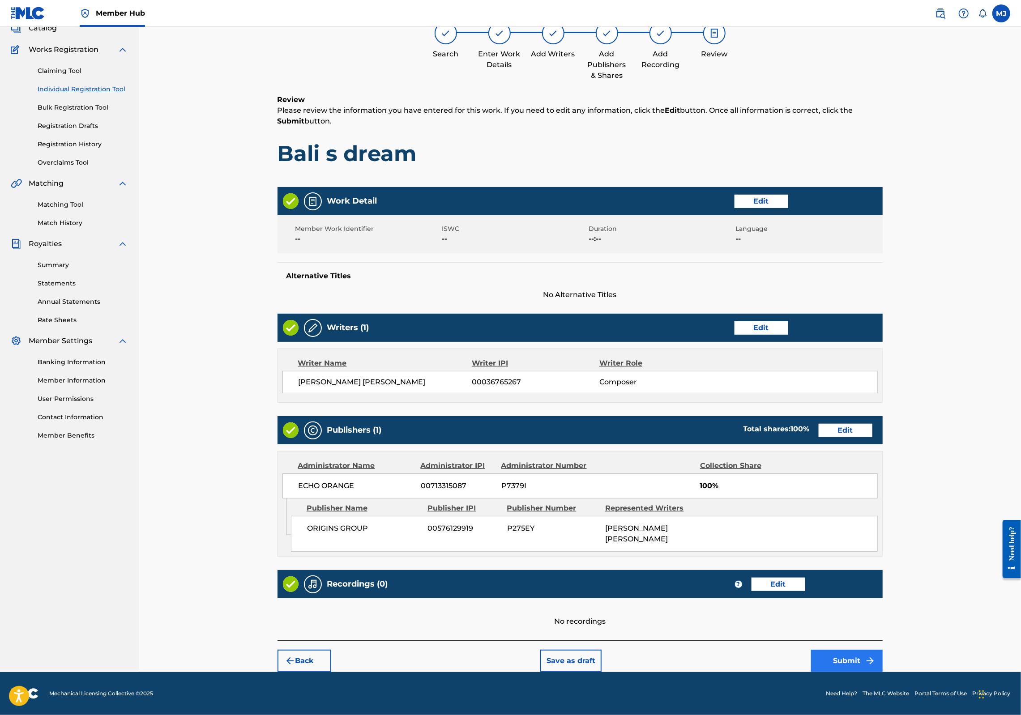 The height and width of the screenshot is (715, 1021). What do you see at coordinates (446, 33) in the screenshot?
I see `img: step indicator icon for Search` at bounding box center [446, 33].